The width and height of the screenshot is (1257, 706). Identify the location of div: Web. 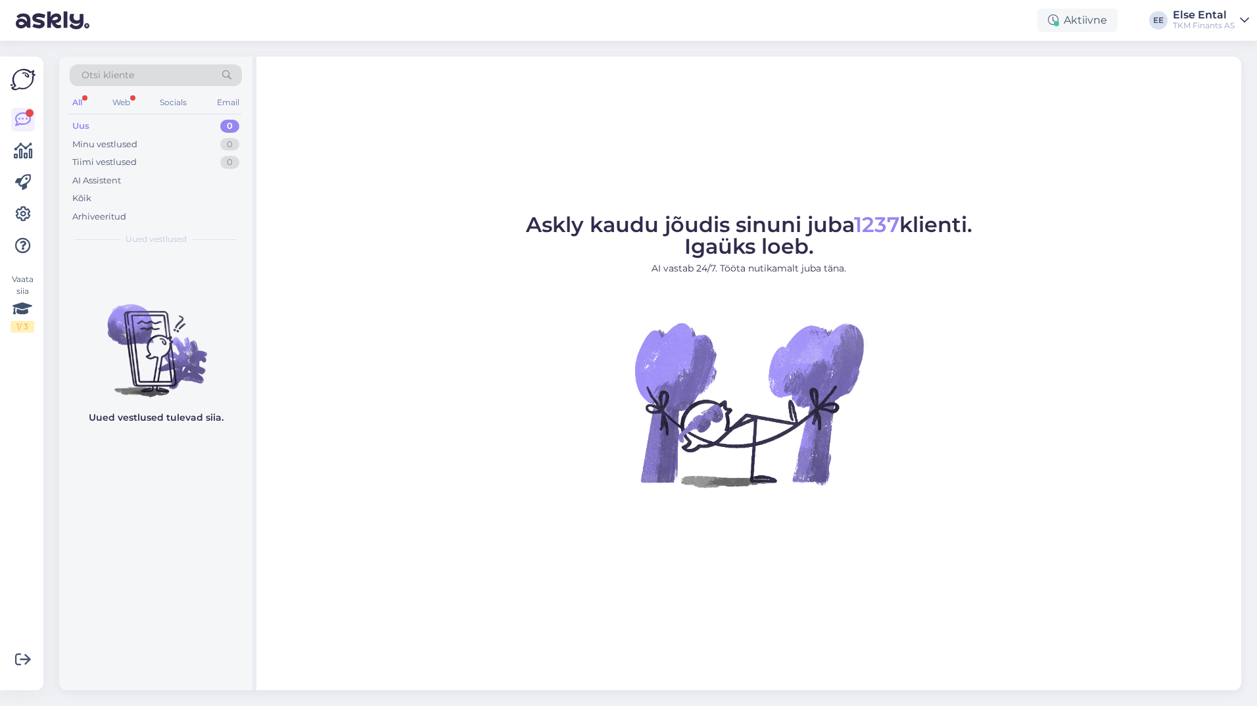
(121, 103).